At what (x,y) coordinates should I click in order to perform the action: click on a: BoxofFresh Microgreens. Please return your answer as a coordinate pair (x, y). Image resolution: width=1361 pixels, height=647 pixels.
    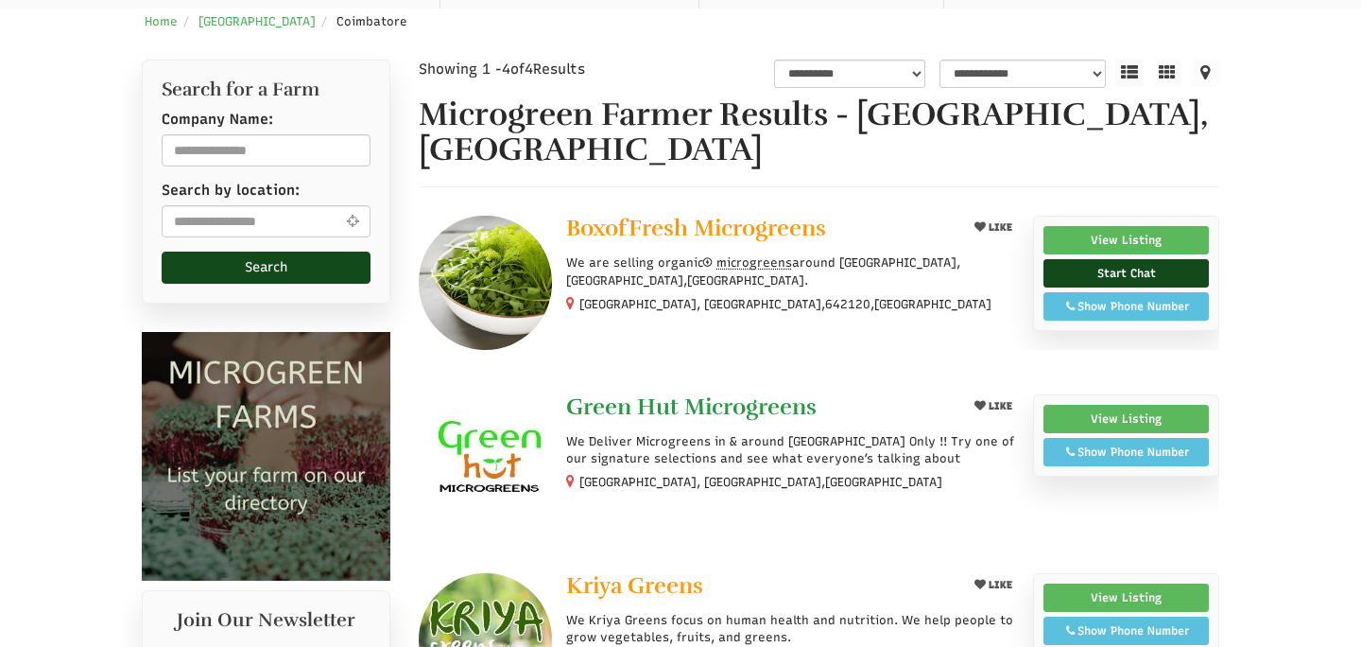
    Looking at the image, I should click on (759, 230).